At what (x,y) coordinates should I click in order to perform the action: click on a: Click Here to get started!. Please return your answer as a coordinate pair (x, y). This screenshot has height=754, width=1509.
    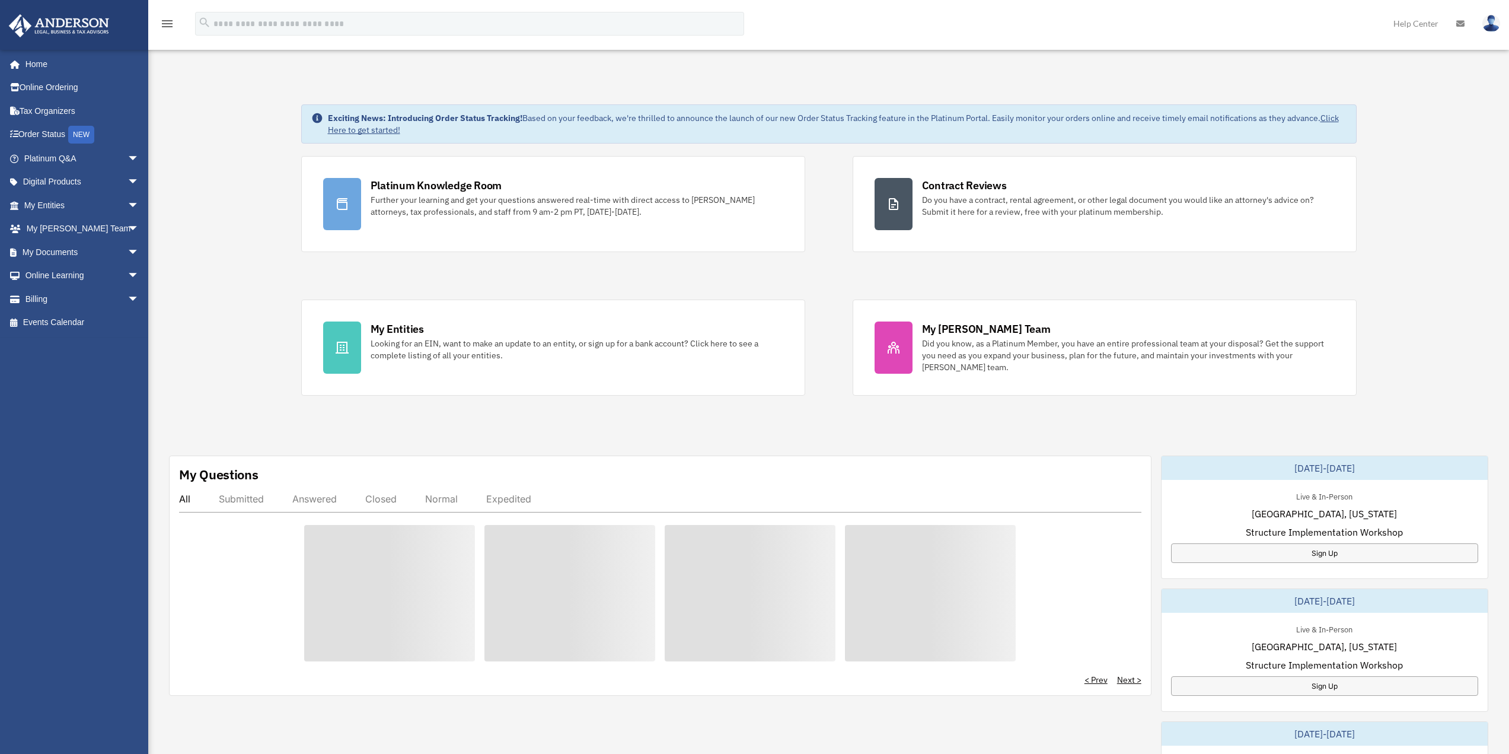
    Looking at the image, I should click on (833, 124).